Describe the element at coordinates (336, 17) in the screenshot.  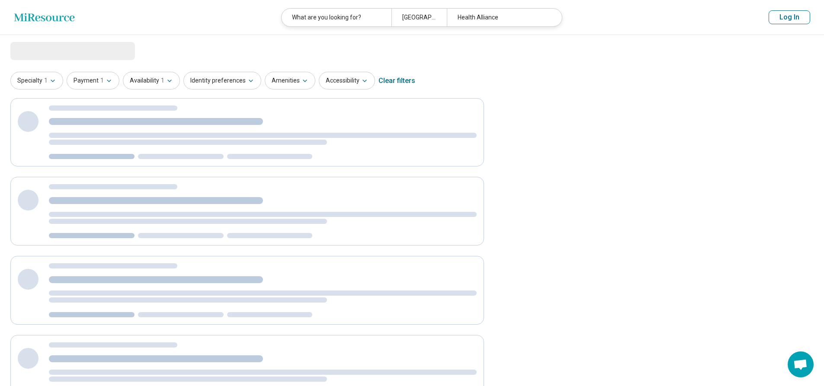
I see `div: What are you looking for?` at that location.